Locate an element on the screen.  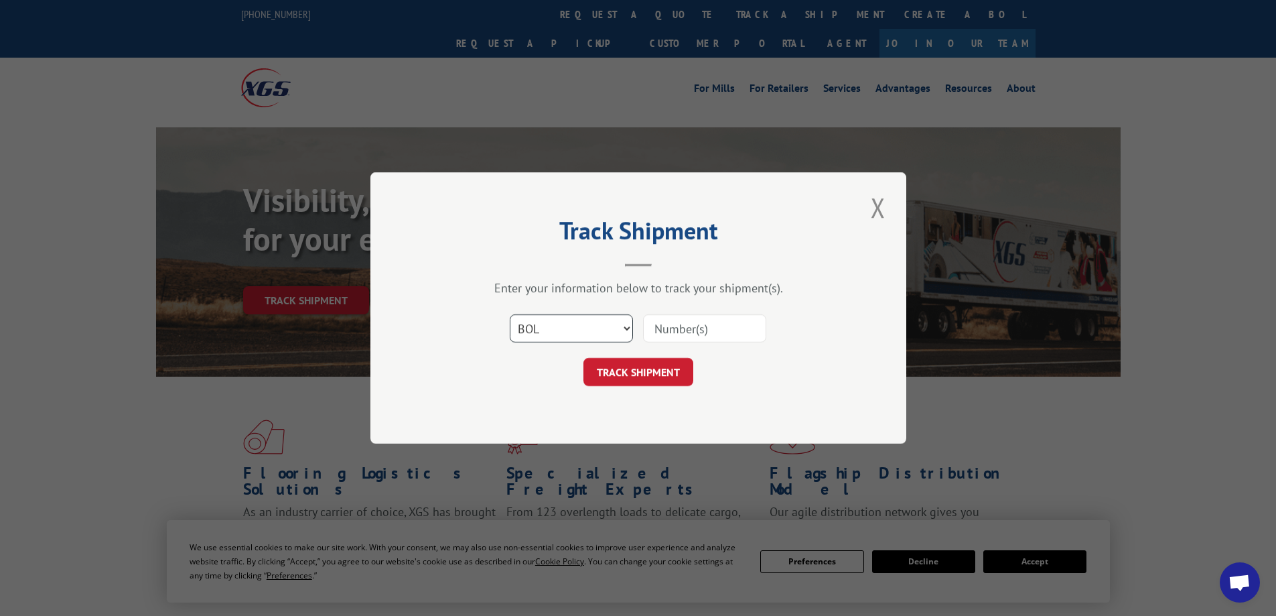
button: TRACK SHIPMENT is located at coordinates (638, 372).